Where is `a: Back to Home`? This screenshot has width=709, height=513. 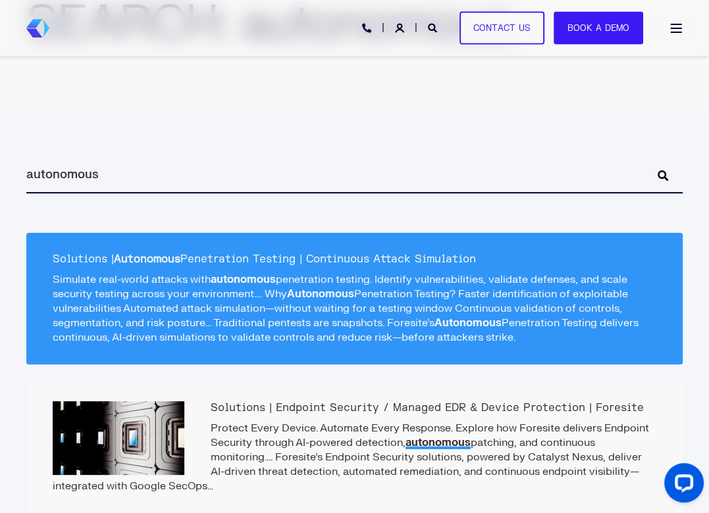 a: Back to Home is located at coordinates (38, 28).